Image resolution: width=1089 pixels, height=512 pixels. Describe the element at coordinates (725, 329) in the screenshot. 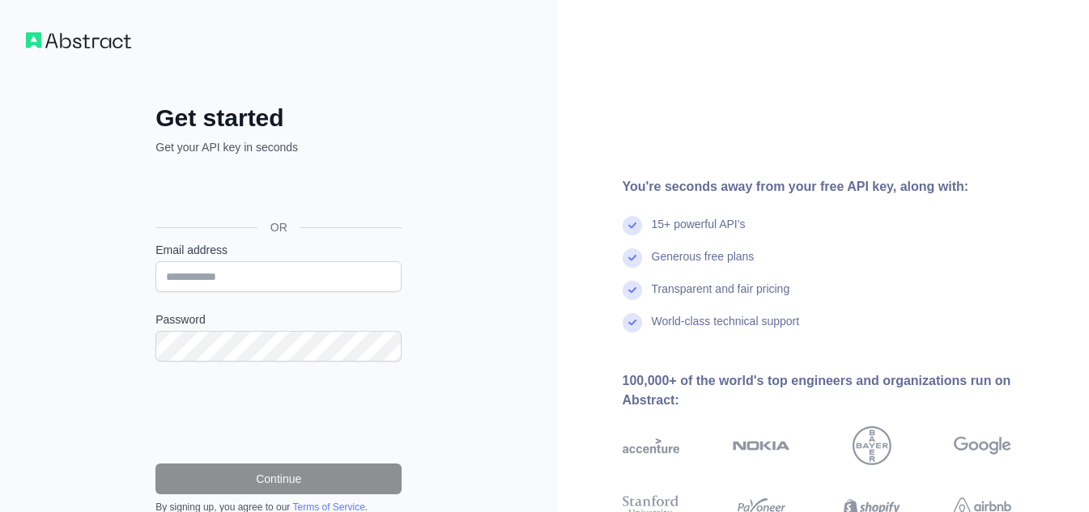

I see `div: World-class technical support` at that location.